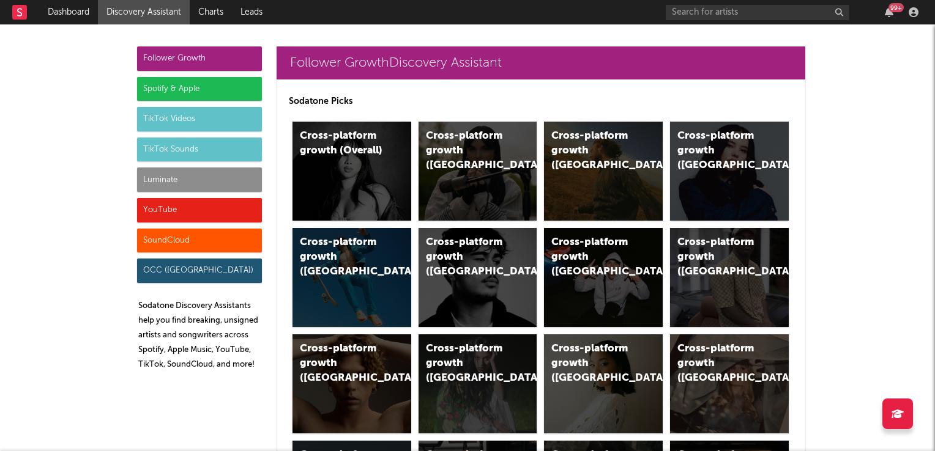 This screenshot has width=935, height=451. I want to click on div: 99 +, so click(896, 7).